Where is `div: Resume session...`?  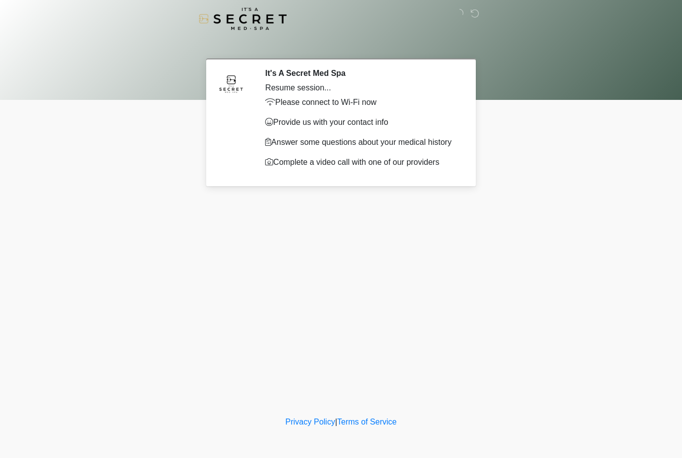 div: Resume session... is located at coordinates (361, 88).